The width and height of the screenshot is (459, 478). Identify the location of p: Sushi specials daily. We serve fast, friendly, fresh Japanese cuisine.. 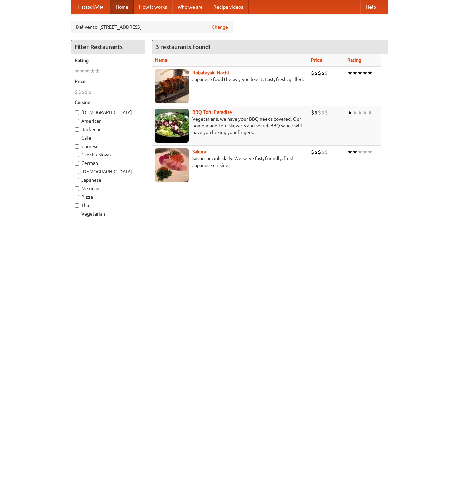
(230, 162).